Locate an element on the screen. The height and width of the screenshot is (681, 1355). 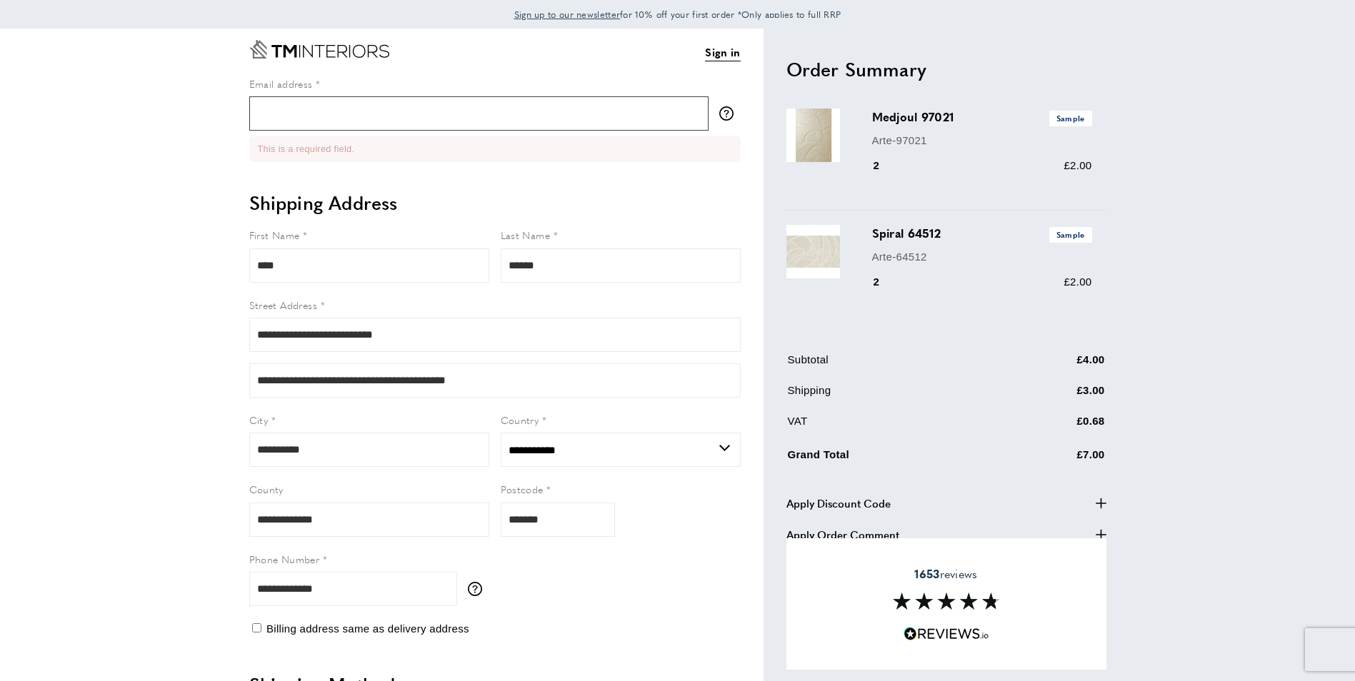
span: Billing address same as delivery address is located at coordinates (368, 629).